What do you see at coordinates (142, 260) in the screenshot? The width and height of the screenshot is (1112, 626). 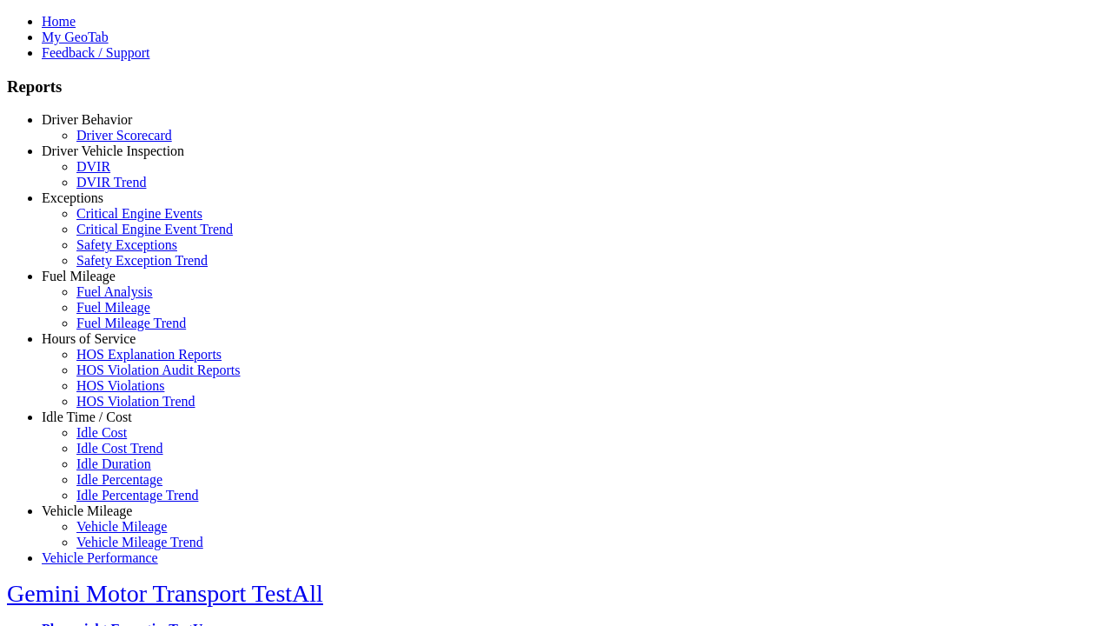 I see `a: Safety Exception Trend` at bounding box center [142, 260].